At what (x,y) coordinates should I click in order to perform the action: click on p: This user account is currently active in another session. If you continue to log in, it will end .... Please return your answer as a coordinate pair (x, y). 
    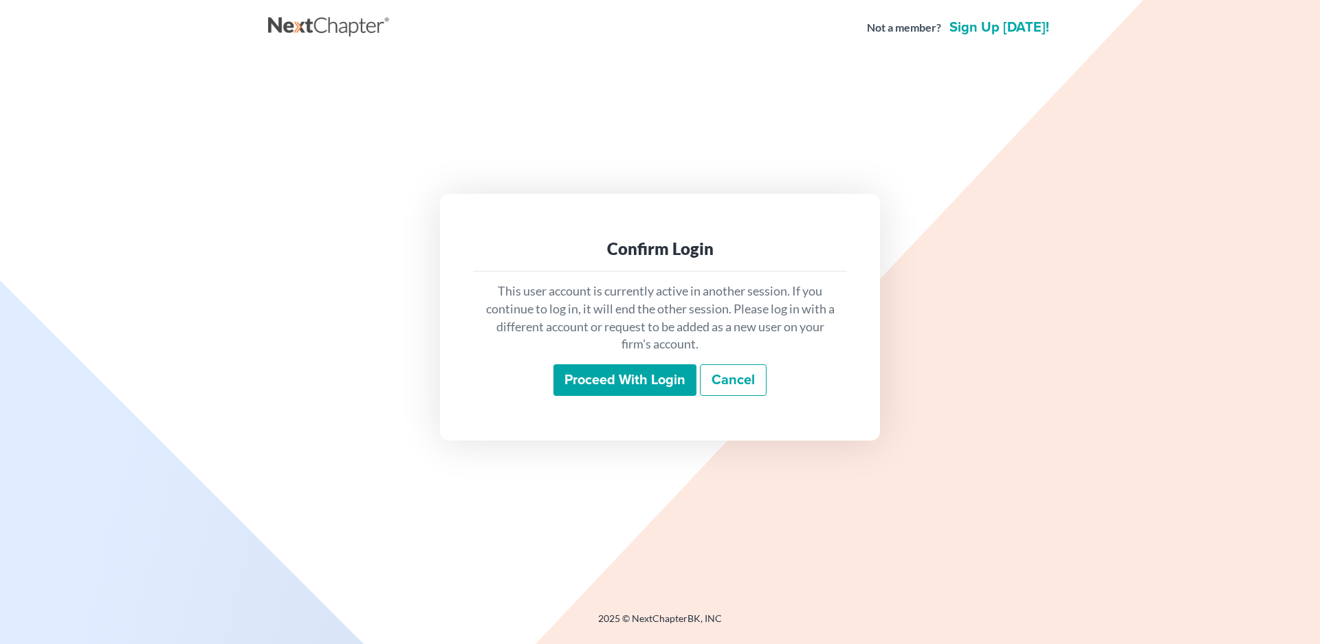
    Looking at the image, I should click on (660, 318).